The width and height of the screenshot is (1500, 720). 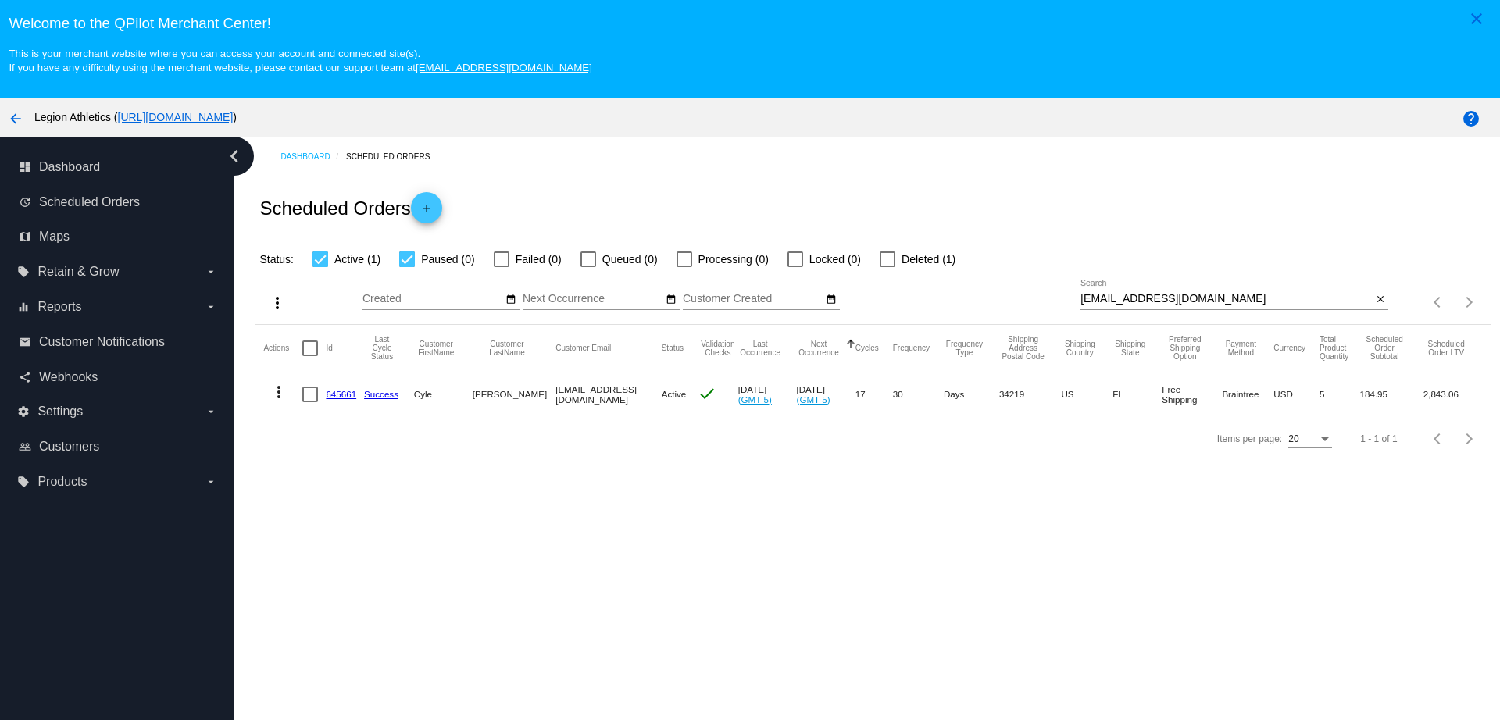 What do you see at coordinates (507, 348) in the screenshot?
I see `button: Change sorting for CustomerLastName` at bounding box center [507, 348].